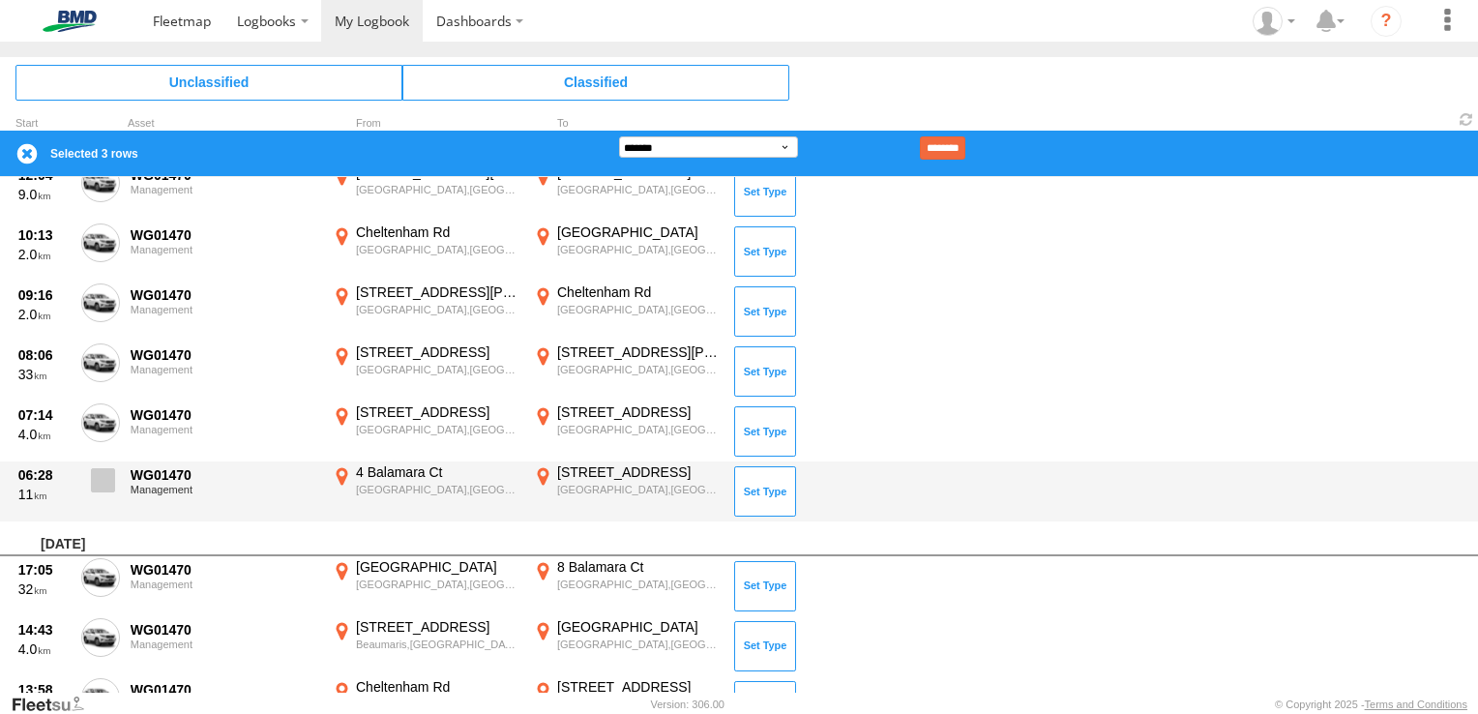 This screenshot has width=1478, height=714. What do you see at coordinates (44, 475) in the screenshot?
I see `div: 06:28` at bounding box center [44, 475].